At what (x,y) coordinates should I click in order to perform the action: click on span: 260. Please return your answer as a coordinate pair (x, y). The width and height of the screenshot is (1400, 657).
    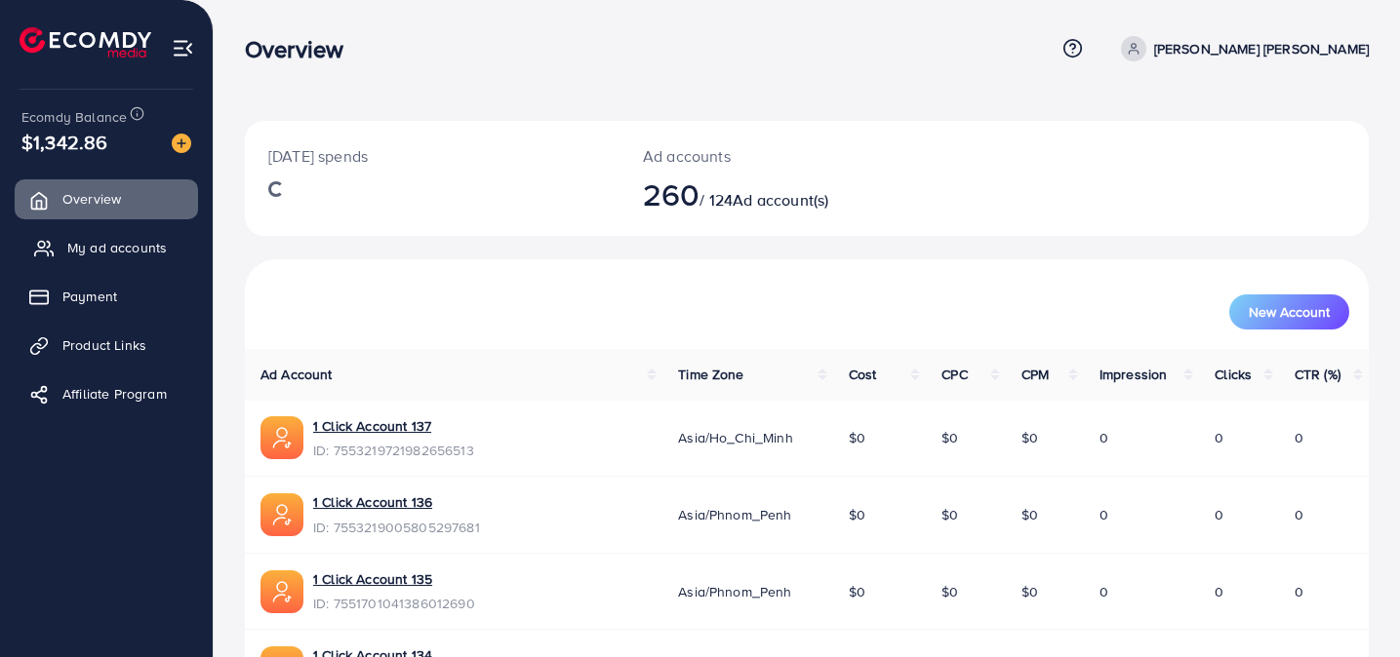
    Looking at the image, I should click on (671, 194).